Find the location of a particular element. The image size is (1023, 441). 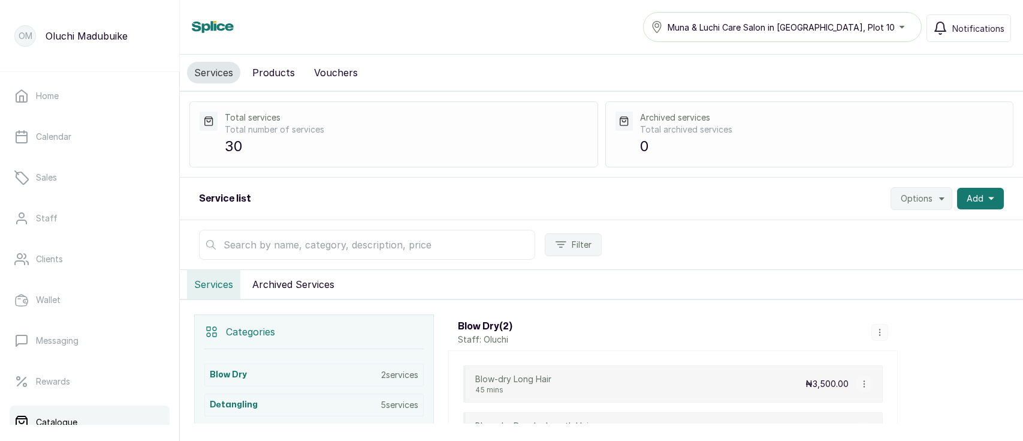

a: Calendar is located at coordinates (89, 137).